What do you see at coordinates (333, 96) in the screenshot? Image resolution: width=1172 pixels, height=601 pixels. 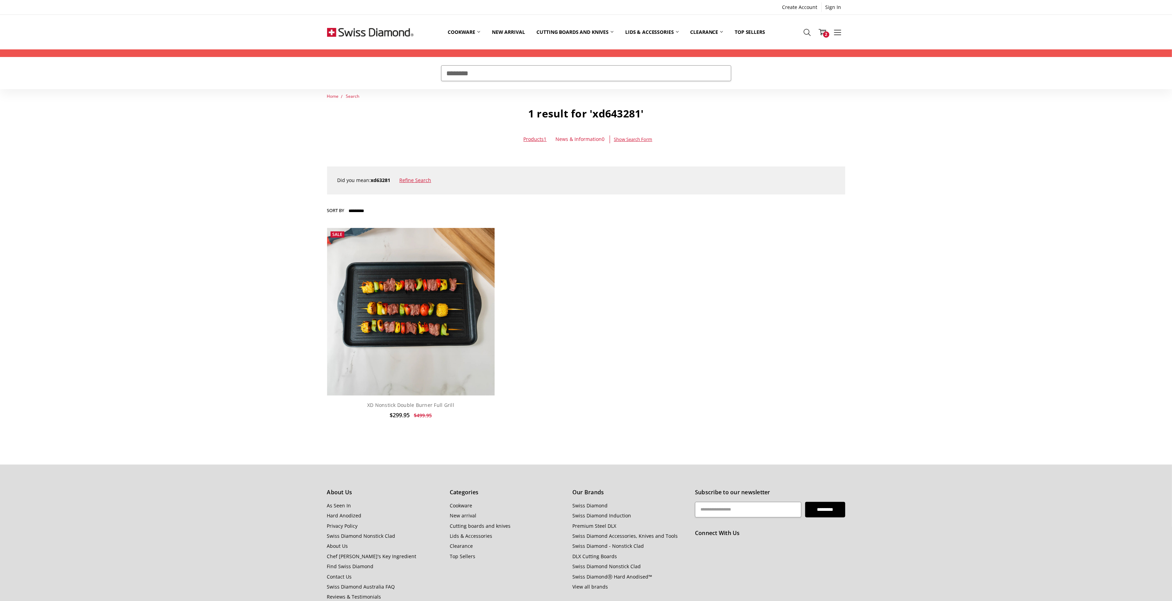 I see `a: Home` at bounding box center [333, 96].